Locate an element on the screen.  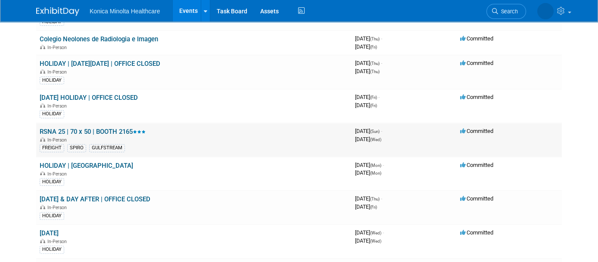
div: GULFSTREAM is located at coordinates (107, 148).